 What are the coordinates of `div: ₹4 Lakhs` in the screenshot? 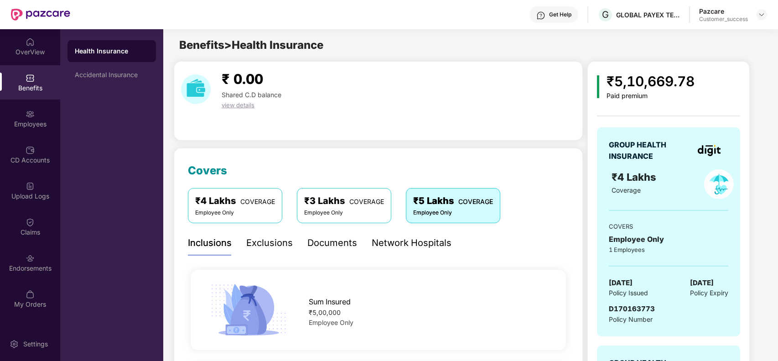 It's located at (235, 201).